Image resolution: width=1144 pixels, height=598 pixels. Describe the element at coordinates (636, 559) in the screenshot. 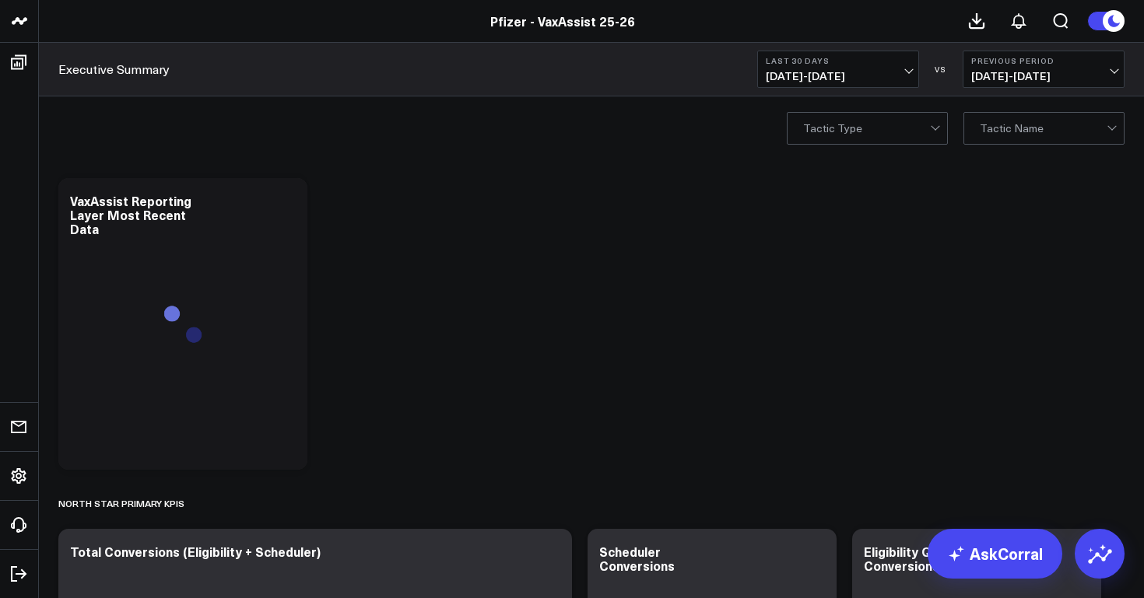

I see `div: Scheduler Conversions` at that location.